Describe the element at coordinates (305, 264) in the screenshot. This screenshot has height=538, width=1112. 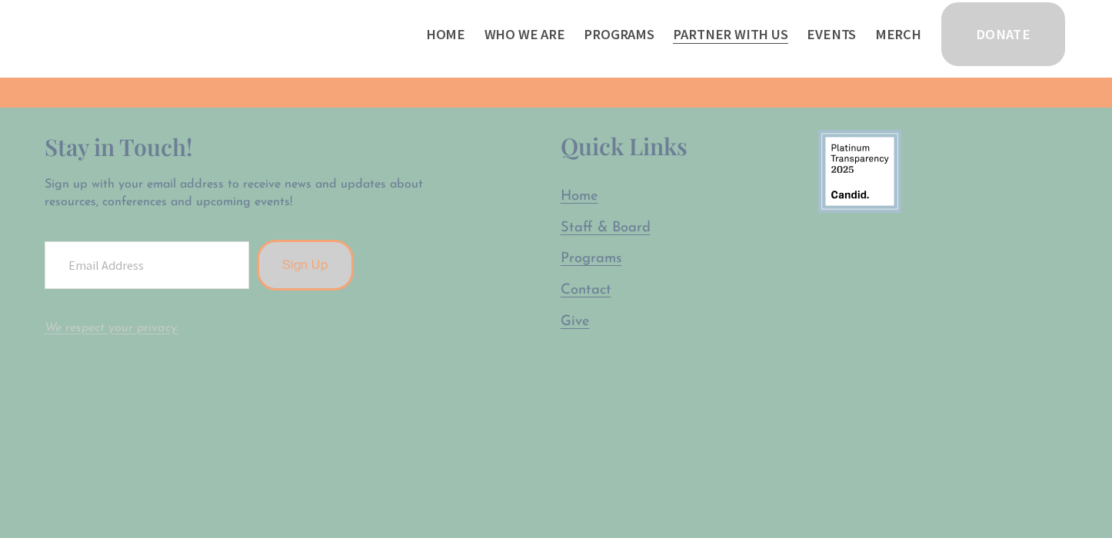
I see `span: Sign Up` at that location.